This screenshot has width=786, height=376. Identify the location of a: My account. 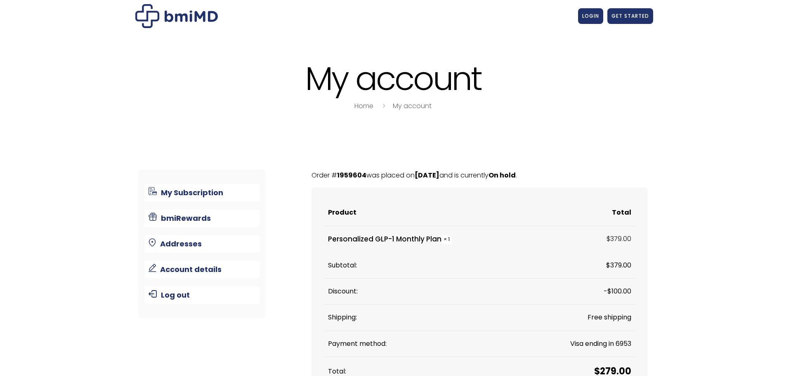
(412, 106).